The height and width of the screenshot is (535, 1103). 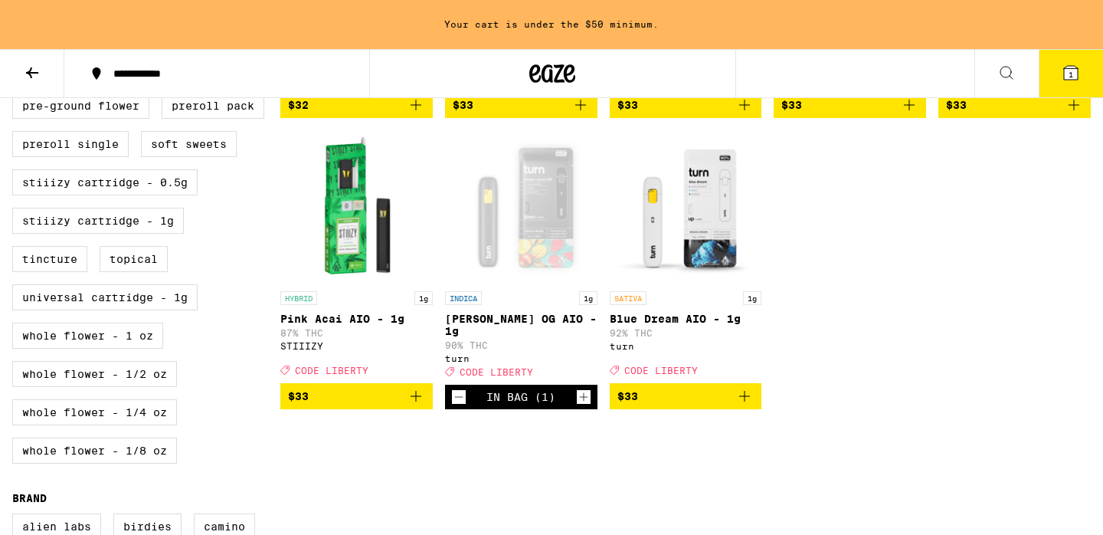 What do you see at coordinates (213, 106) in the screenshot?
I see `label: Preroll Pack` at bounding box center [213, 106].